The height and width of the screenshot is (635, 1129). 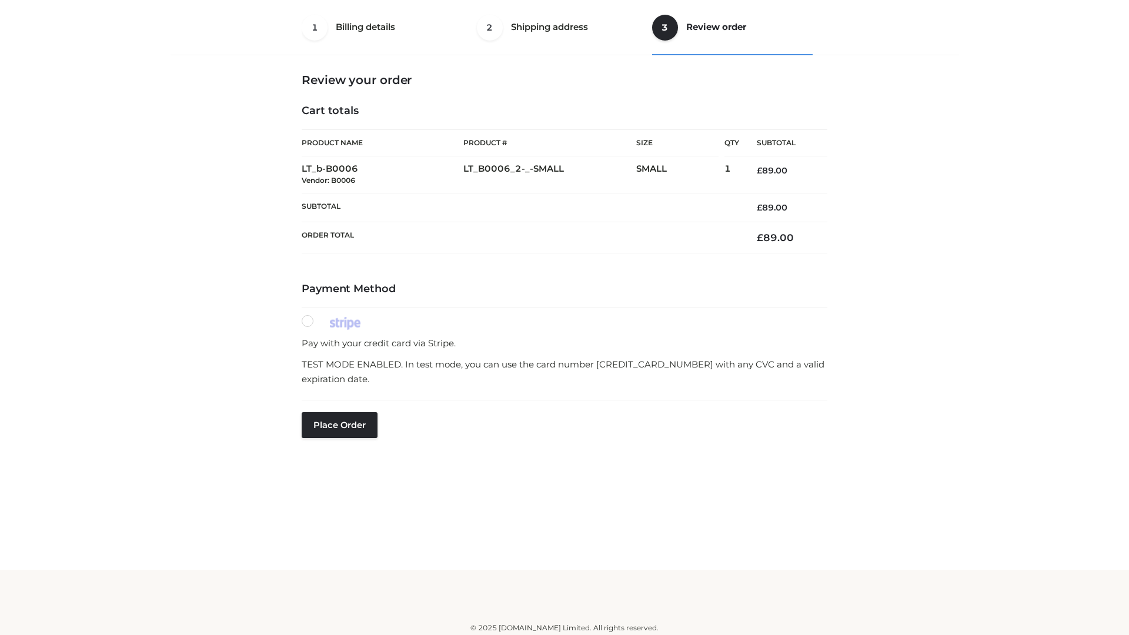 I want to click on td: 1, so click(x=732, y=175).